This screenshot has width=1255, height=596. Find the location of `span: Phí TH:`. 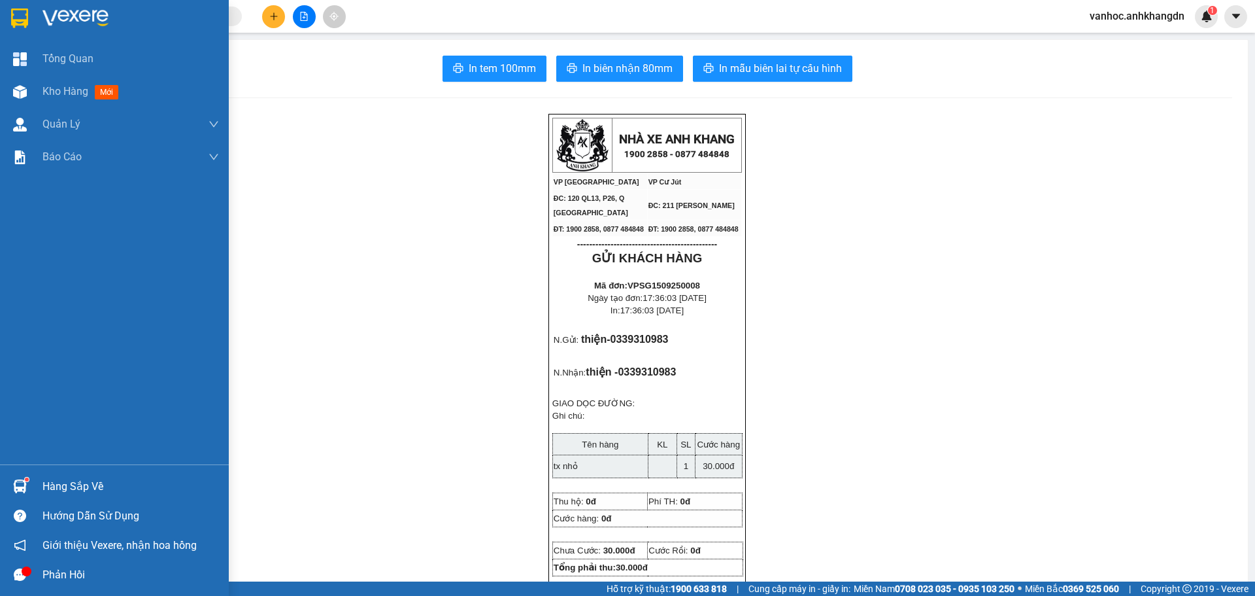

span: Phí TH: is located at coordinates (663, 501).